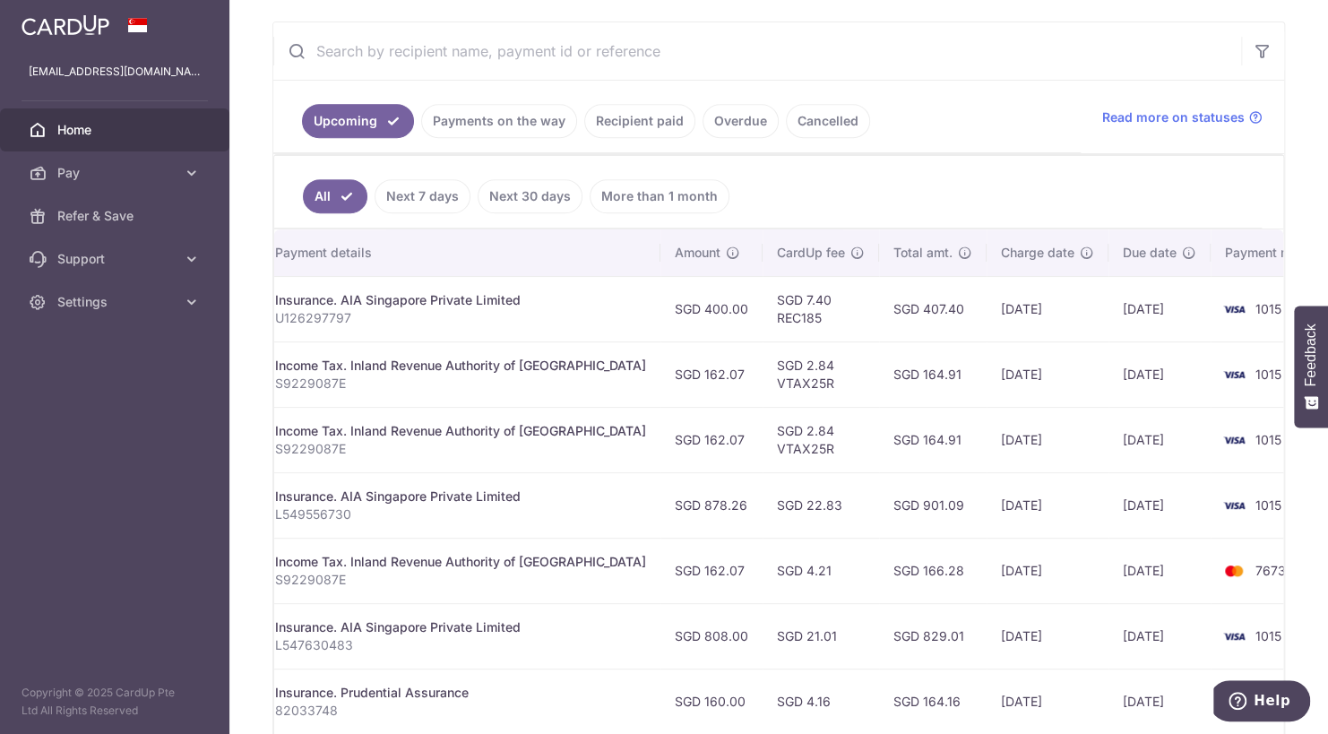 The height and width of the screenshot is (734, 1328). Describe the element at coordinates (712, 308) in the screenshot. I see `td: SGD 400.00` at that location.